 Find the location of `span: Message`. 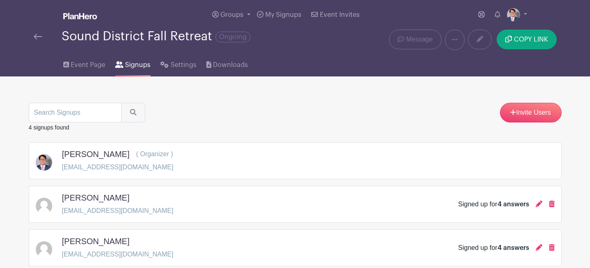

span: Message is located at coordinates (419, 39).